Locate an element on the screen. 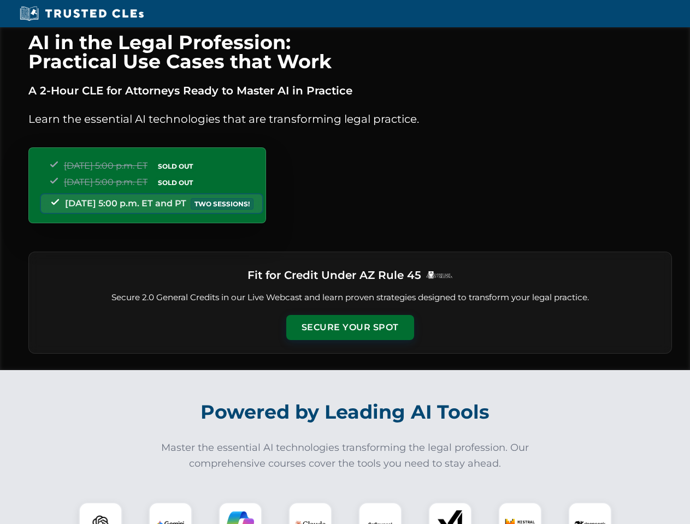  p: Secure 2.0 General Credits in our Live Webcast and learn proven strategies designed to transform ... is located at coordinates (350, 298).